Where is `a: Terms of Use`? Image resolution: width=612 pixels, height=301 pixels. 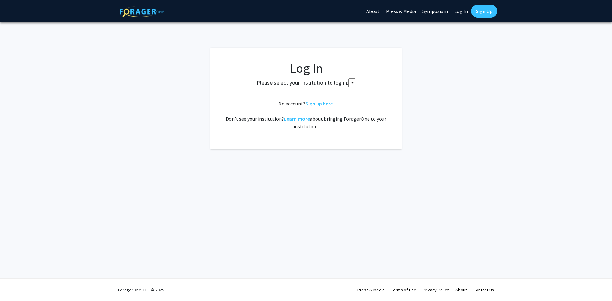
a: Terms of Use is located at coordinates (403, 290).